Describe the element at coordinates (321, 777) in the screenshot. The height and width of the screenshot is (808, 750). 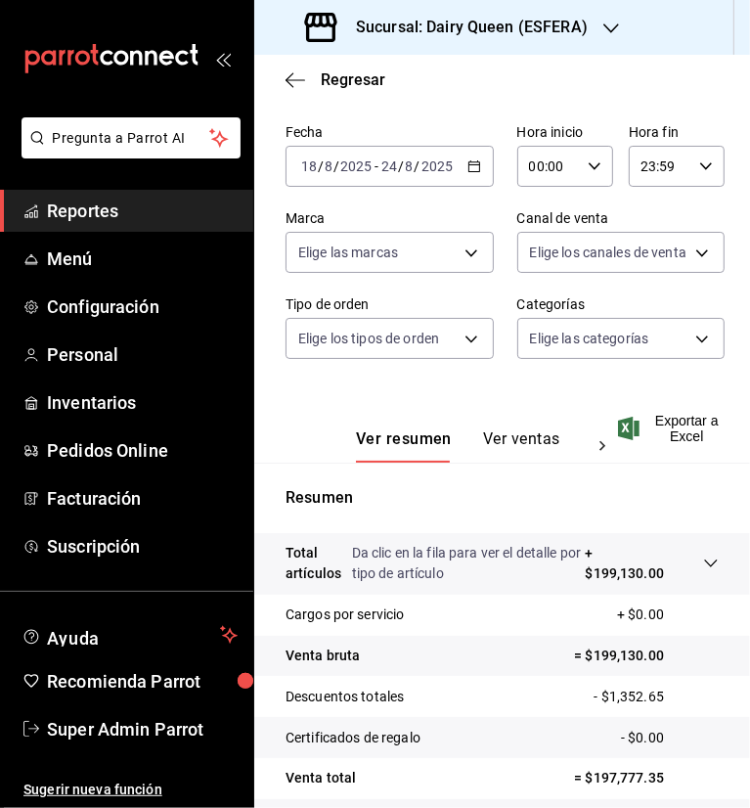
I see `p: Venta total` at that location.